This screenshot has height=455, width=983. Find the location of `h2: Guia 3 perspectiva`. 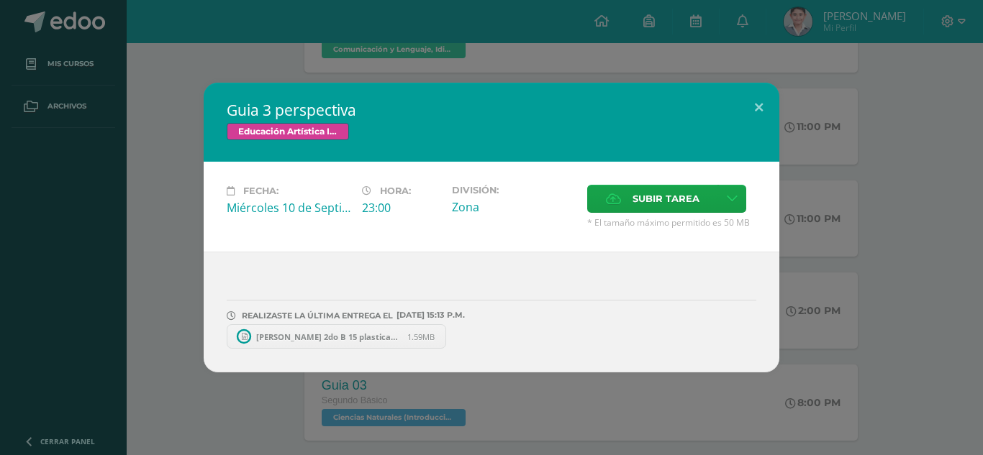

h2: Guia 3 perspectiva is located at coordinates (491, 110).